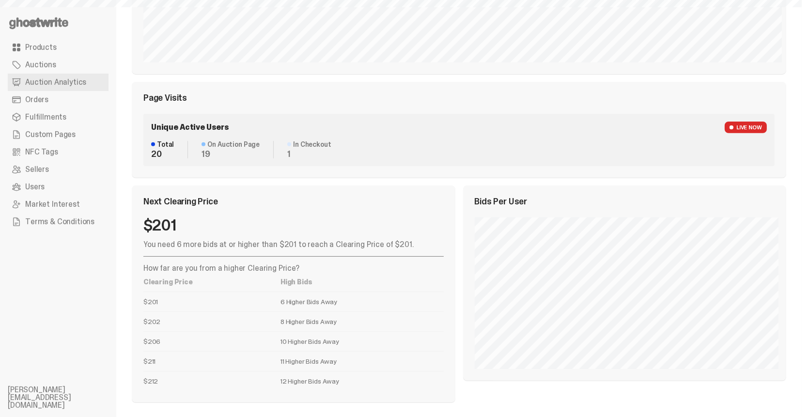 The image size is (809, 417). Describe the element at coordinates (212, 361) in the screenshot. I see `td: $211` at that location.